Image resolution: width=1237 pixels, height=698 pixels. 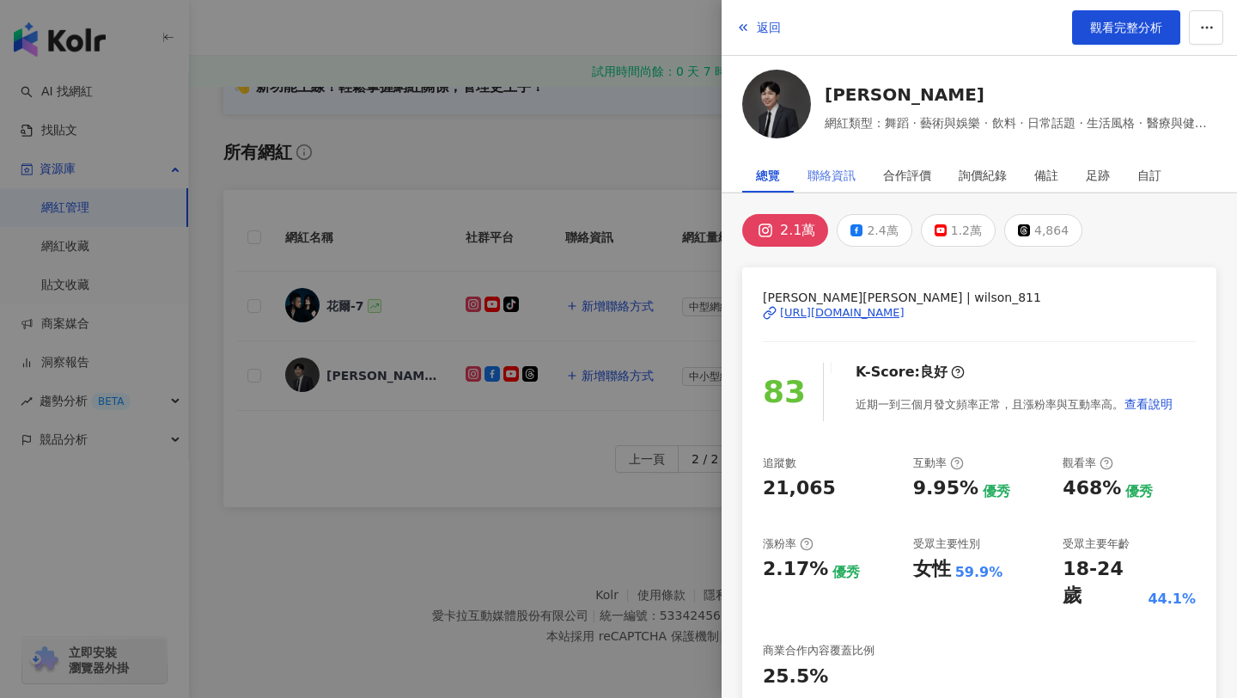 I want to click on button: 2.4萬, so click(x=874, y=230).